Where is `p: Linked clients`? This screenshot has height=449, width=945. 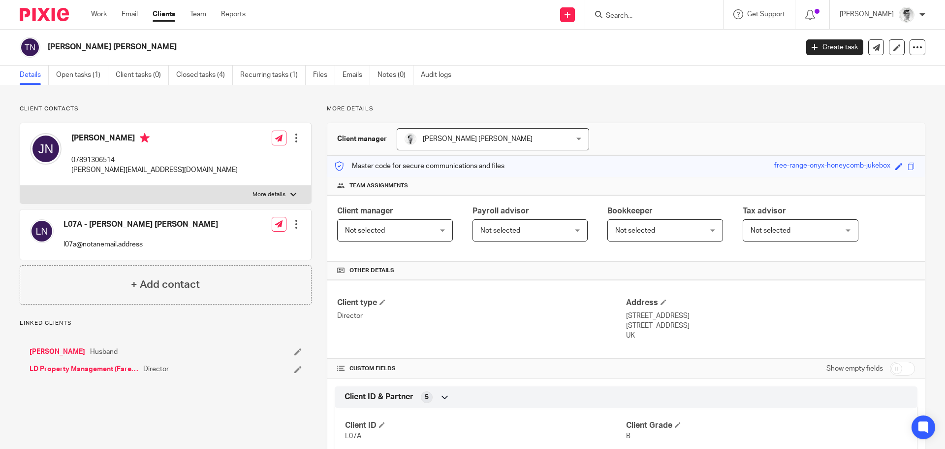
p: Linked clients is located at coordinates (165, 323).